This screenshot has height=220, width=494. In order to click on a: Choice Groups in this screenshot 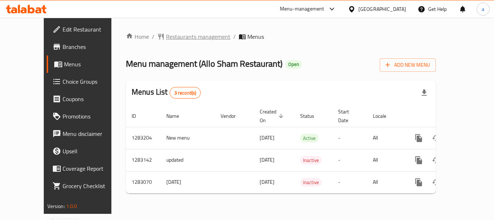, I will do `click(86, 81)`.